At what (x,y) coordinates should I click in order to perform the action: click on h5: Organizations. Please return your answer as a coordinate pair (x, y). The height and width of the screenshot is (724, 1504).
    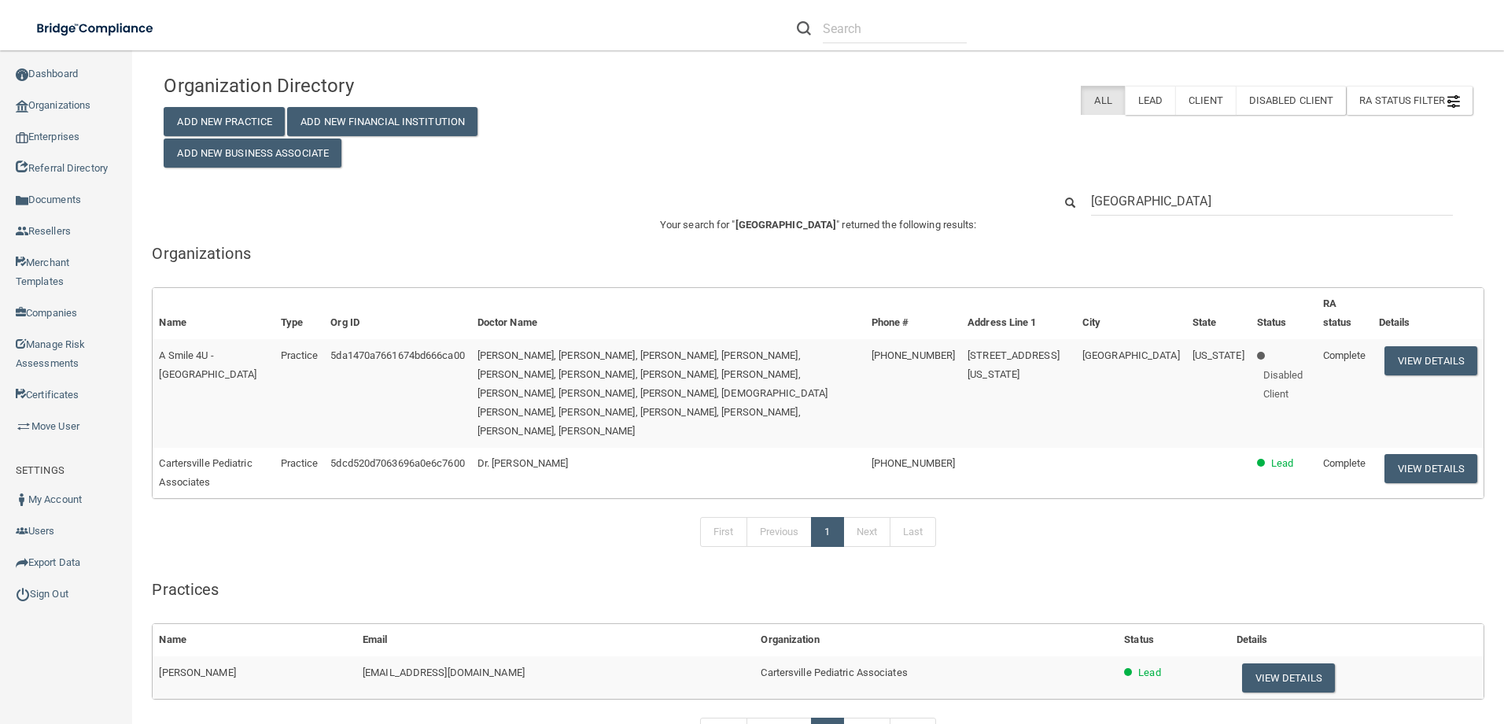
    Looking at the image, I should click on (818, 253).